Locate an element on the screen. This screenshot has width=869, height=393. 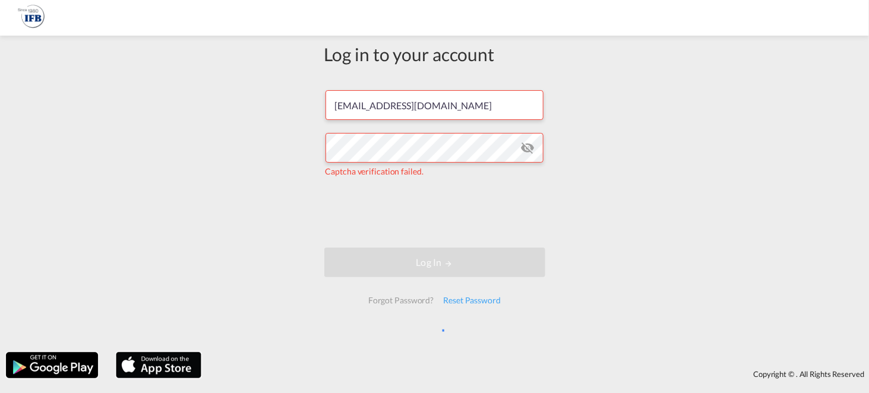
div: Forgot Password? is located at coordinates (401, 301).